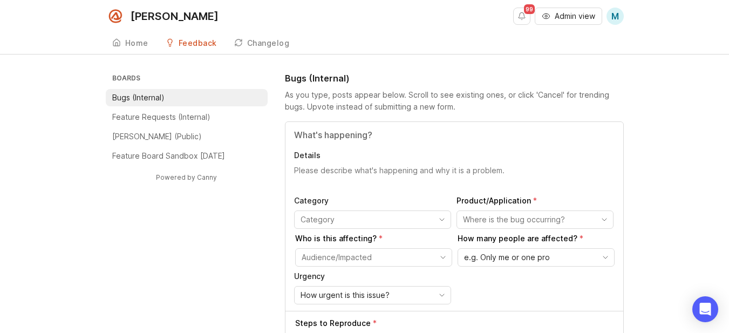  Describe the element at coordinates (455, 176) in the screenshot. I see `textarea: Details` at that location.